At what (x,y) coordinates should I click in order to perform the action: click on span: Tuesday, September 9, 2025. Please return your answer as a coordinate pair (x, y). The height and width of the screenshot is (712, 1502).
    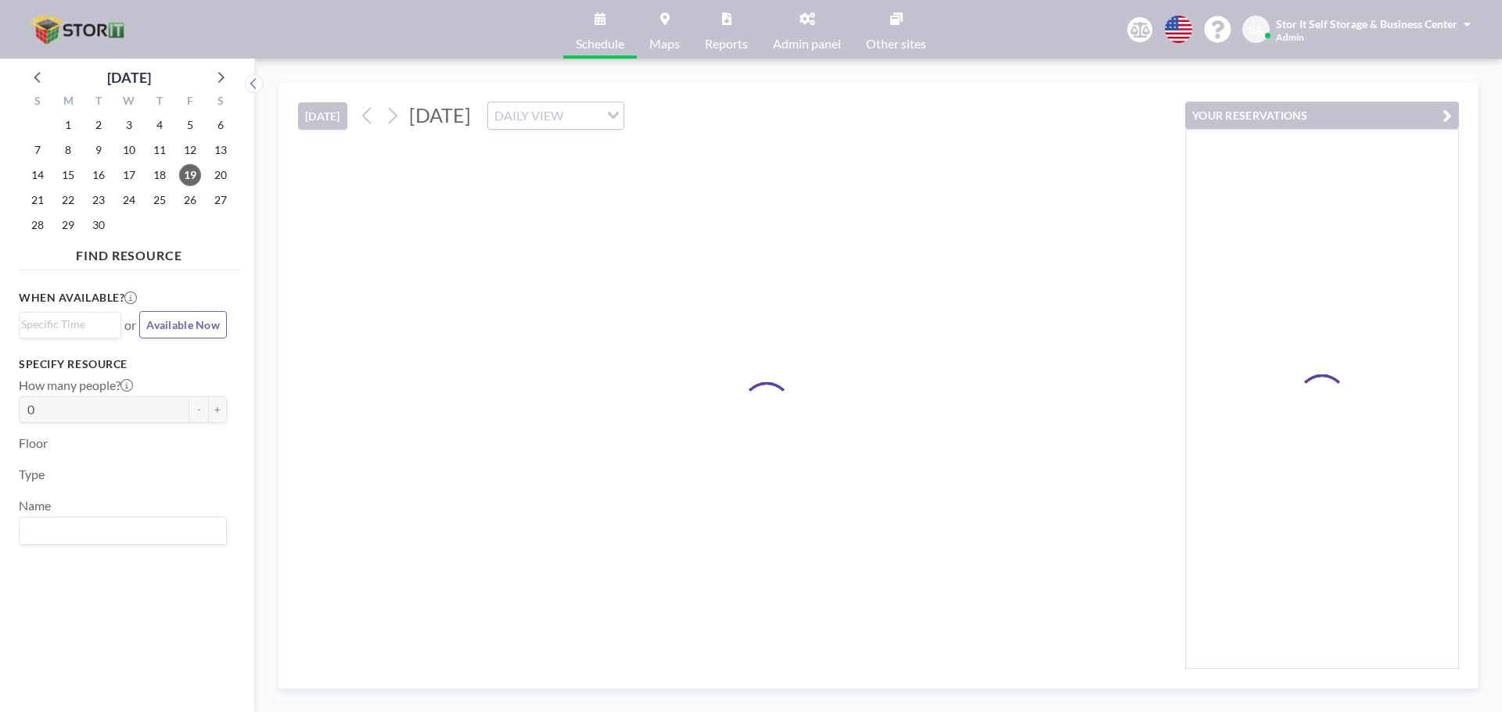
    Looking at the image, I should click on (99, 150).